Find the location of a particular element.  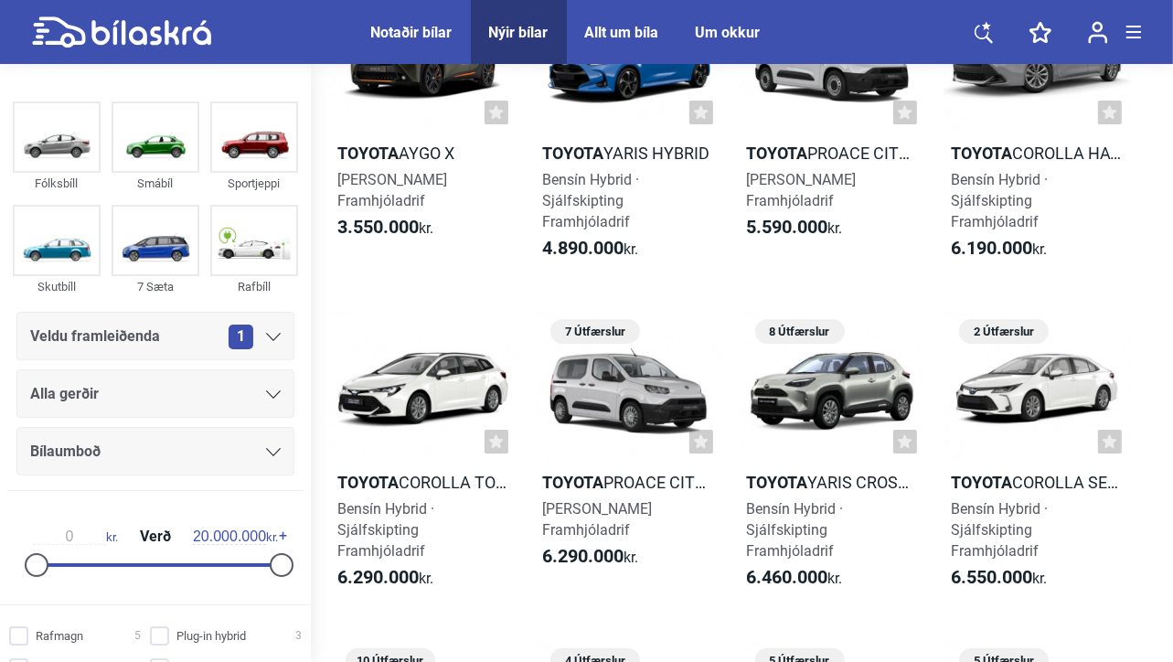

b: 6.460.000 is located at coordinates (787, 577).